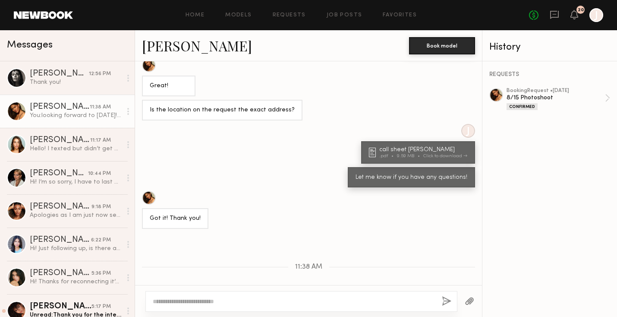 This screenshot has width=617, height=317. What do you see at coordinates (556, 98) in the screenshot?
I see `div: 8/15 Photoshoot` at bounding box center [556, 98].